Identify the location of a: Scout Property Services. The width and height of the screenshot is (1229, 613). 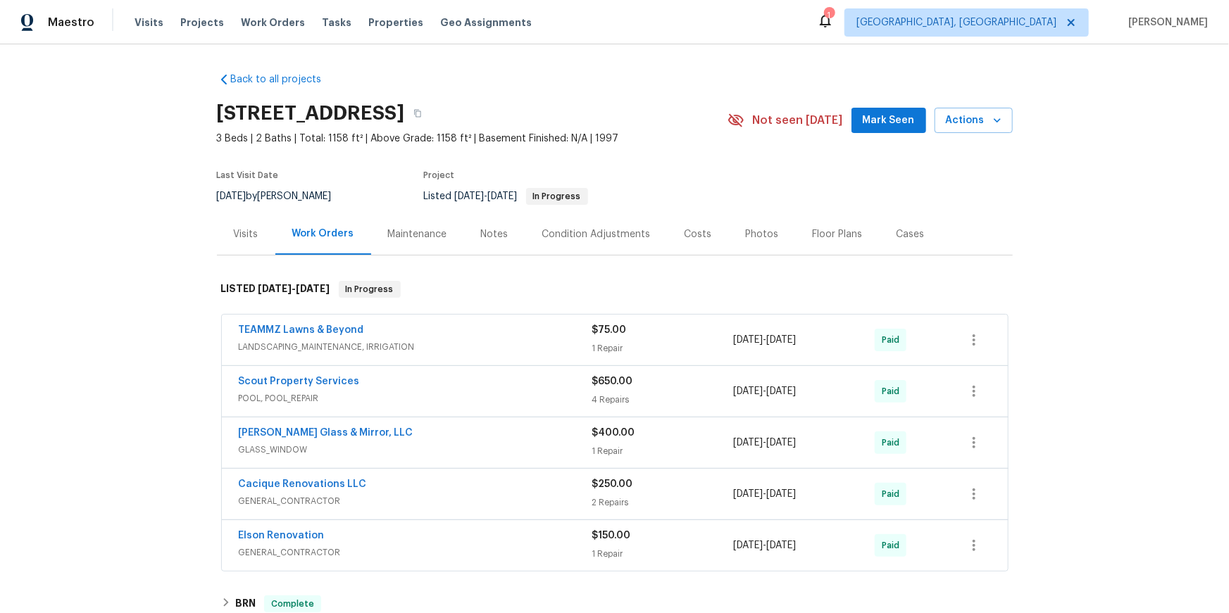
(299, 382).